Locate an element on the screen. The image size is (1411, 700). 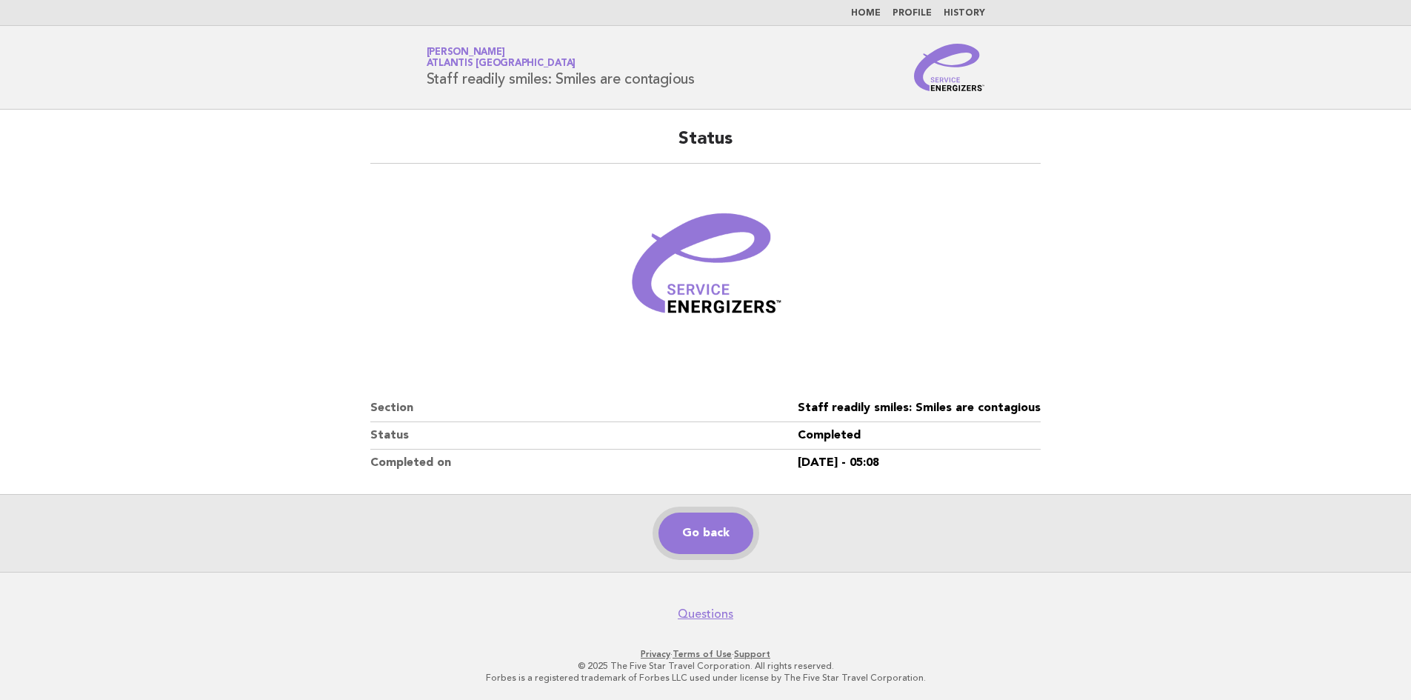
dd: Completed is located at coordinates (919, 435).